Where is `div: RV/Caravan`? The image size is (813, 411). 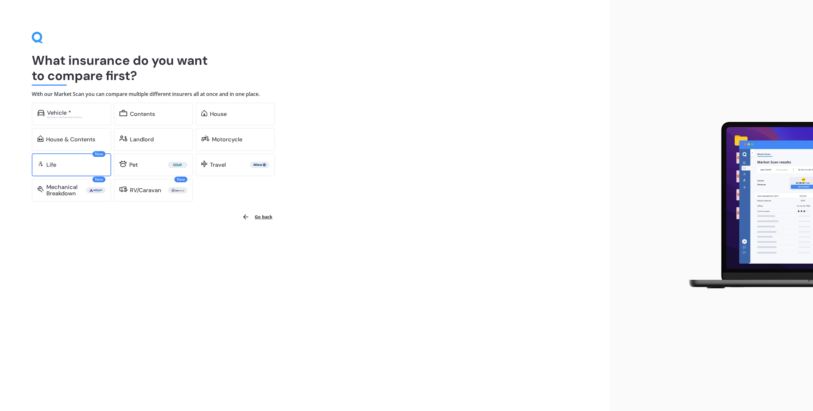
div: RV/Caravan is located at coordinates (145, 190).